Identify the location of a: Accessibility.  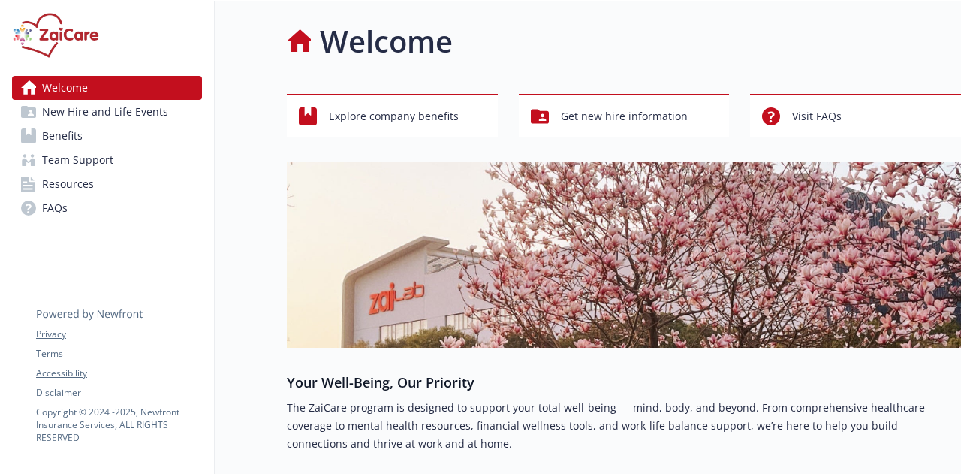
(119, 373).